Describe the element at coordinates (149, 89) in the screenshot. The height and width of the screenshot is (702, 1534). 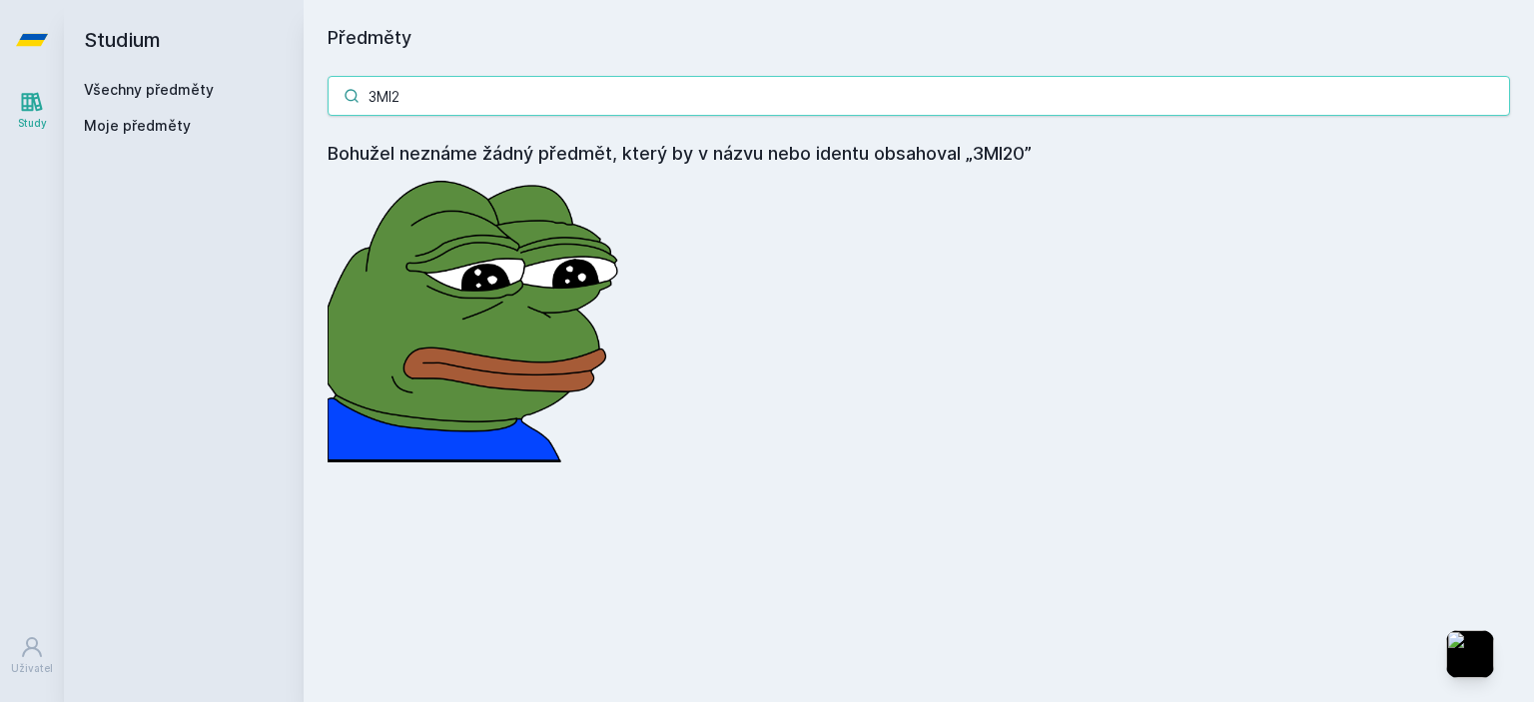
I see `a: Všechny předměty` at that location.